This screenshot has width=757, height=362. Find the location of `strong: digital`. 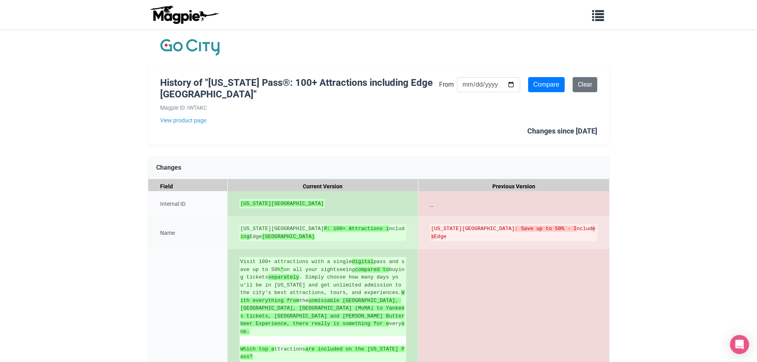

strong: digital is located at coordinates (362, 261).